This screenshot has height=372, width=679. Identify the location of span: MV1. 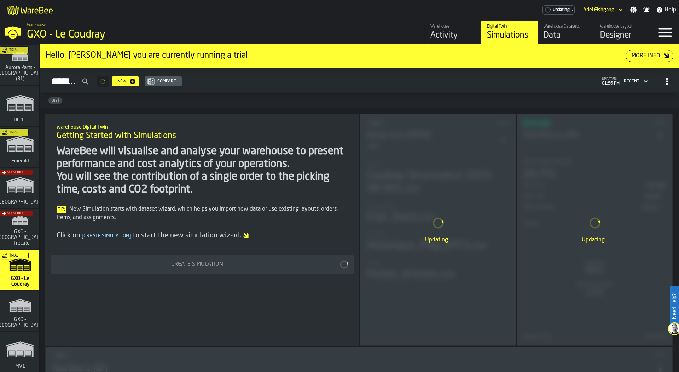
(20, 366).